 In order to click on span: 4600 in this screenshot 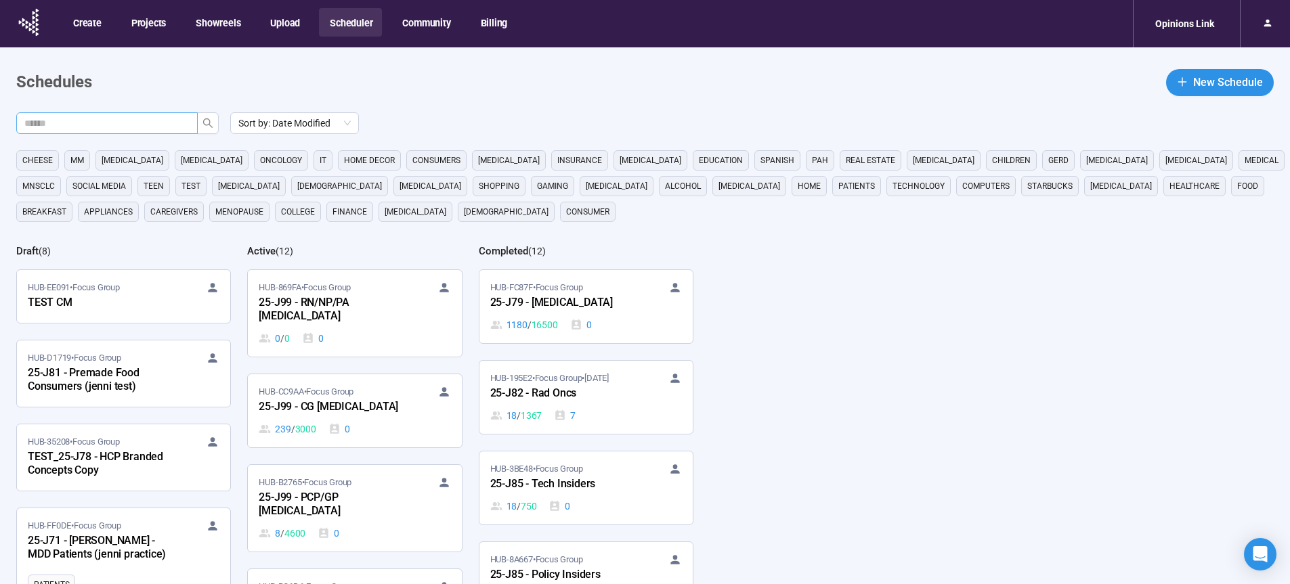, I will do `click(294, 533)`.